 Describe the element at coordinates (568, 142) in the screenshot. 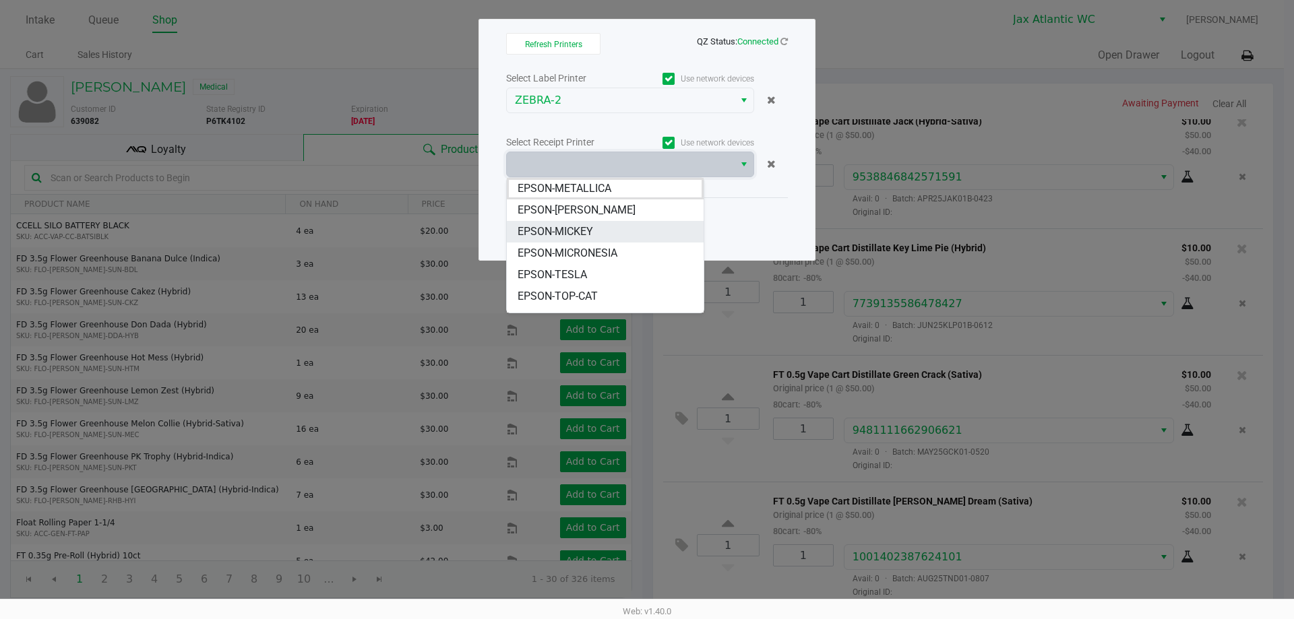

I see `div: Select Receipt Printer` at that location.